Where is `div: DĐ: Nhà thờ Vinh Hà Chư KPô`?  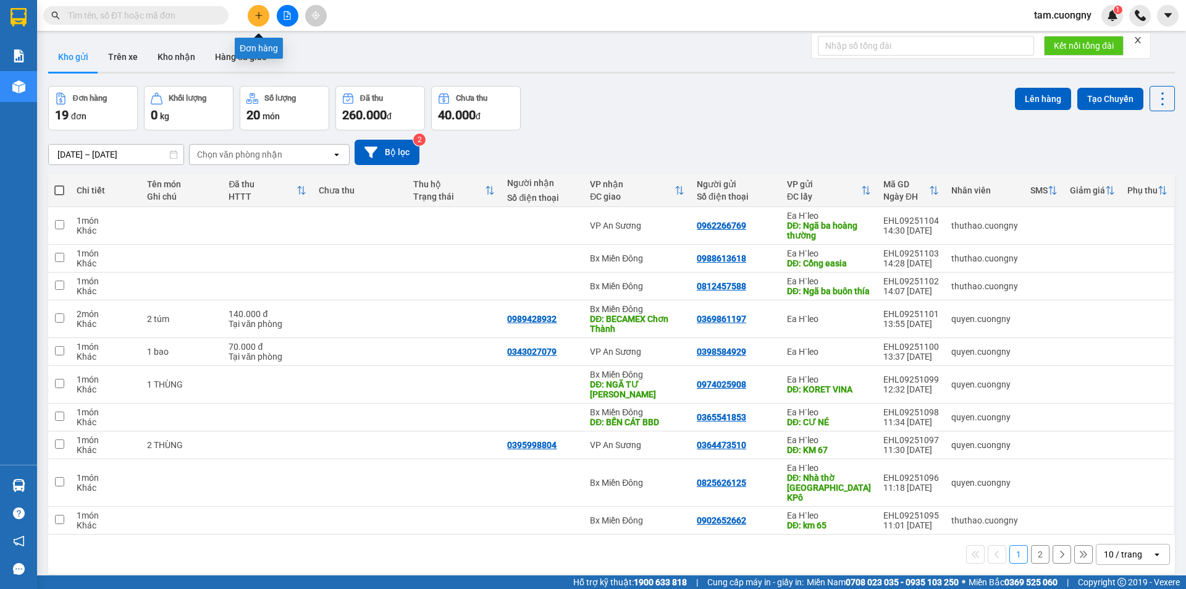 div: DĐ: Nhà thờ Vinh Hà Chư KPô is located at coordinates (829, 488).